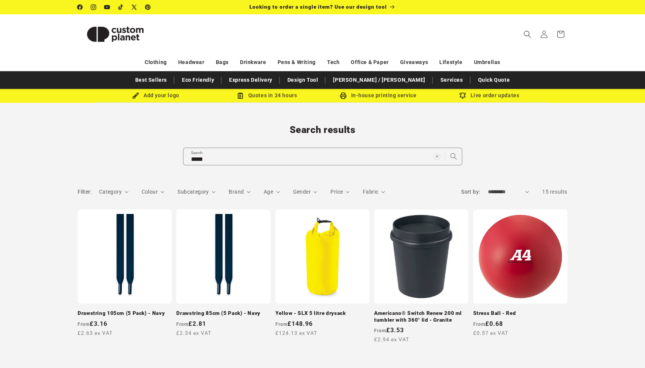  What do you see at coordinates (268, 192) in the screenshot?
I see `span: Age` at bounding box center [268, 192].